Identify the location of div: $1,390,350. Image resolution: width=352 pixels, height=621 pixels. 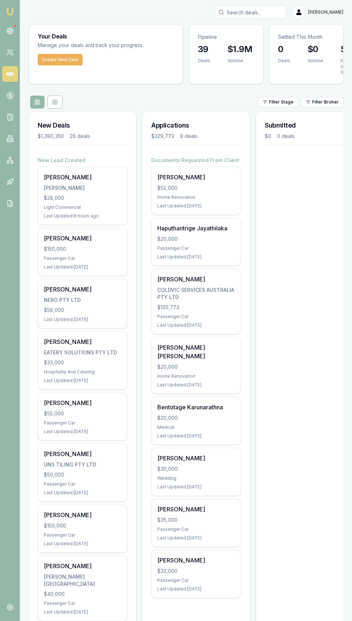
(51, 136).